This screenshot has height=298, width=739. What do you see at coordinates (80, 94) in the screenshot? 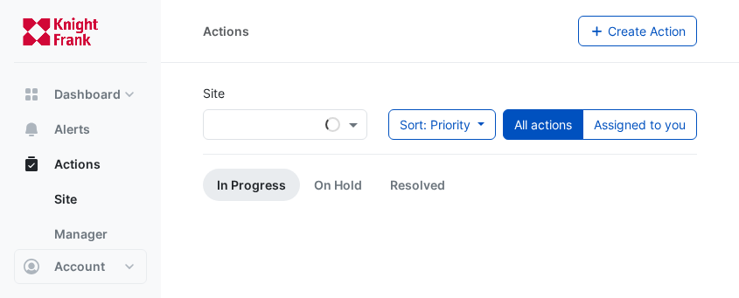
I see `button: Dashboard` at bounding box center [80, 94].